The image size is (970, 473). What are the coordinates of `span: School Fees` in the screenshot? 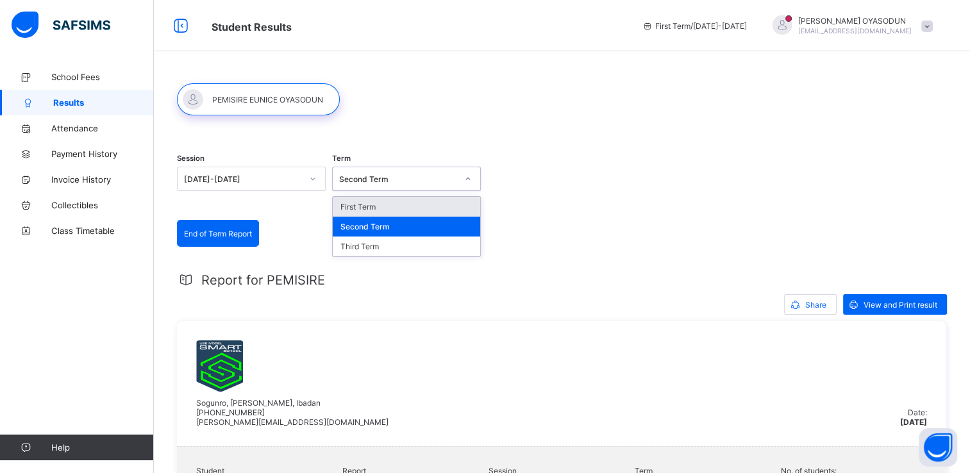 It's located at (103, 77).